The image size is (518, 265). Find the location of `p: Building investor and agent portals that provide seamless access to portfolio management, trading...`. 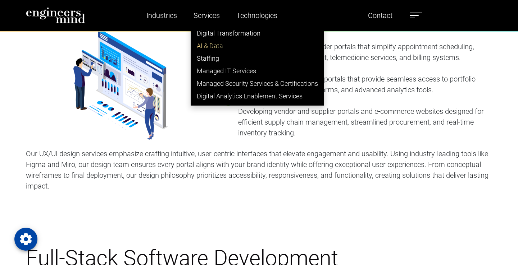

p: Building investor and agent portals that provide seamless access to portfolio management, trading... is located at coordinates (365, 84).